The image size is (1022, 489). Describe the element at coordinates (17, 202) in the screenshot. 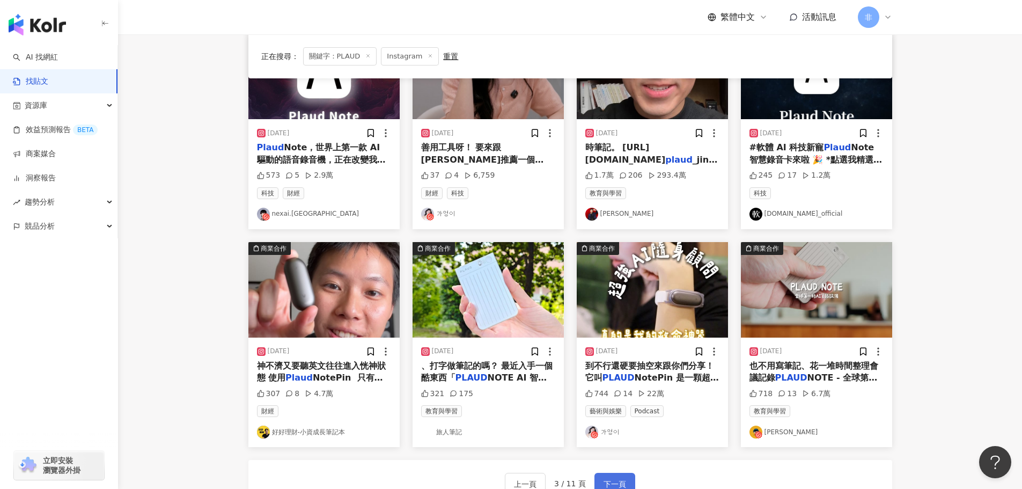

I see `span: rise` at that location.